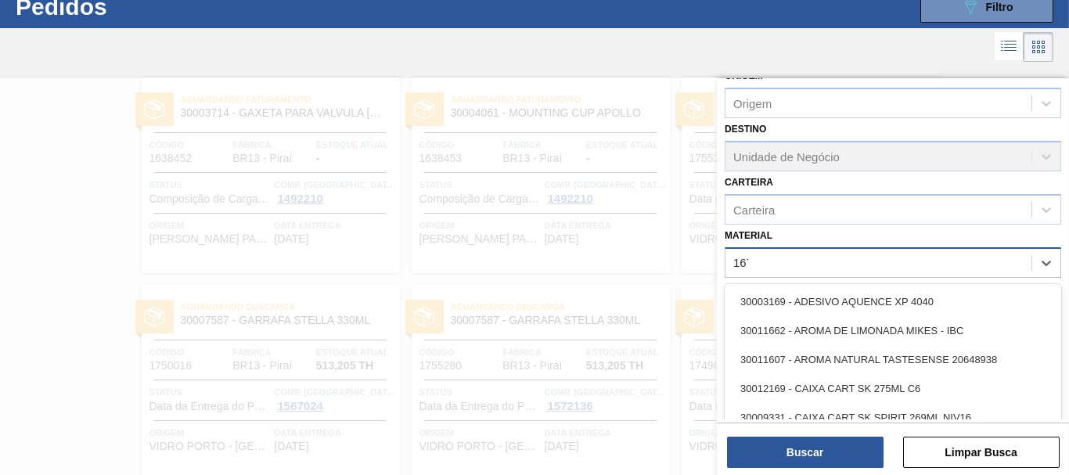 The height and width of the screenshot is (475, 1069). I want to click on div: Visão em Cards, so click(1039, 47).